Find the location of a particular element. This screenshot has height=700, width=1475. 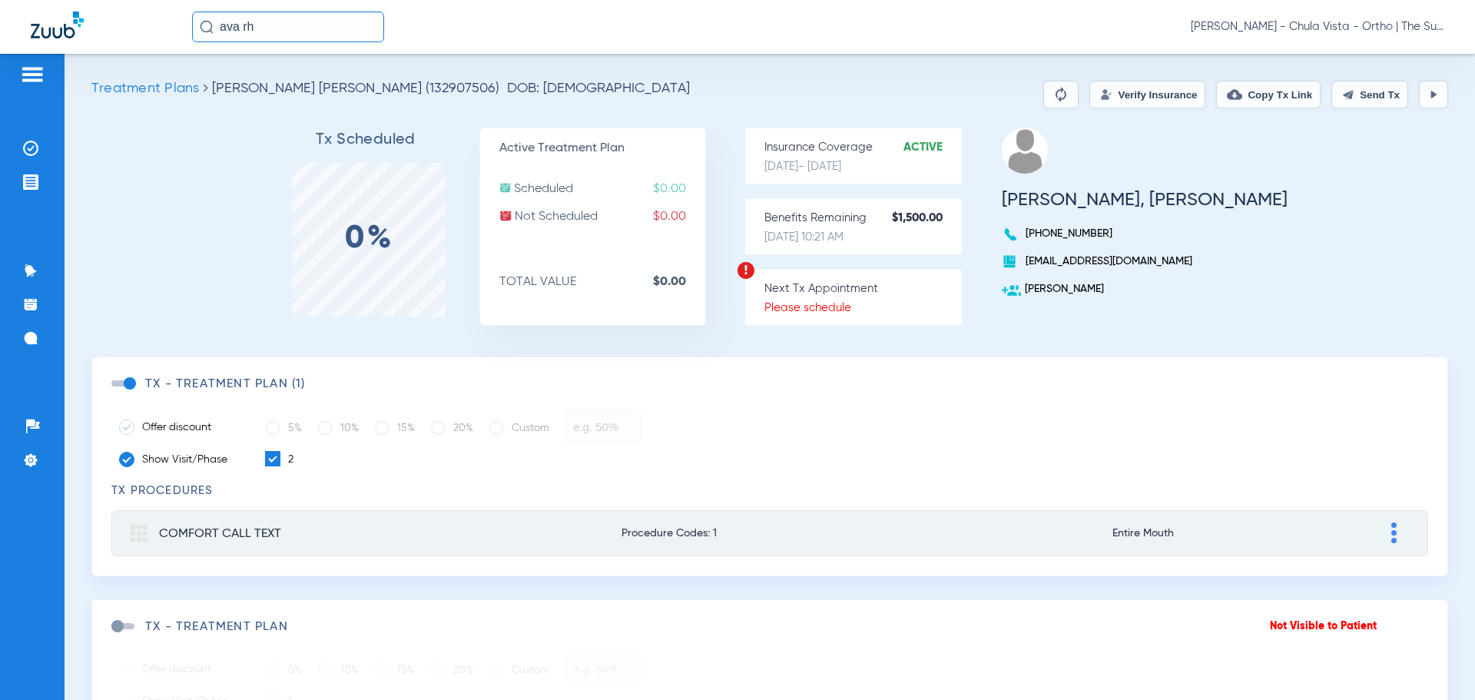

img: group-dot-blue.svg is located at coordinates (1393, 532).